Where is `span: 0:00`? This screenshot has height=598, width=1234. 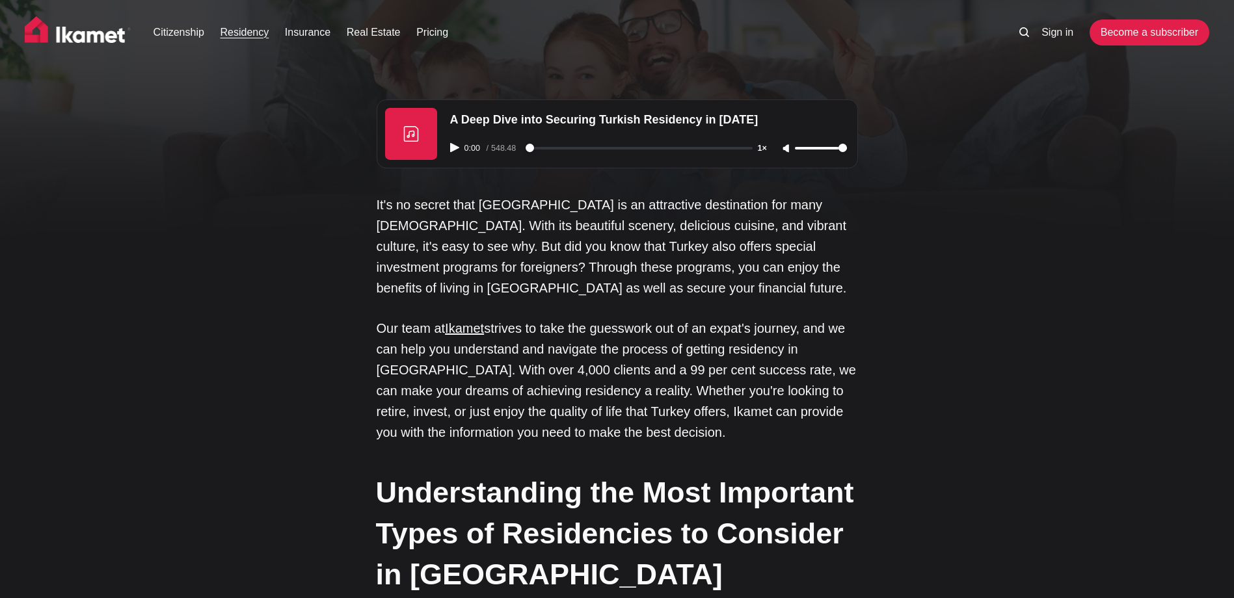
span: 0:00 is located at coordinates (474, 148).